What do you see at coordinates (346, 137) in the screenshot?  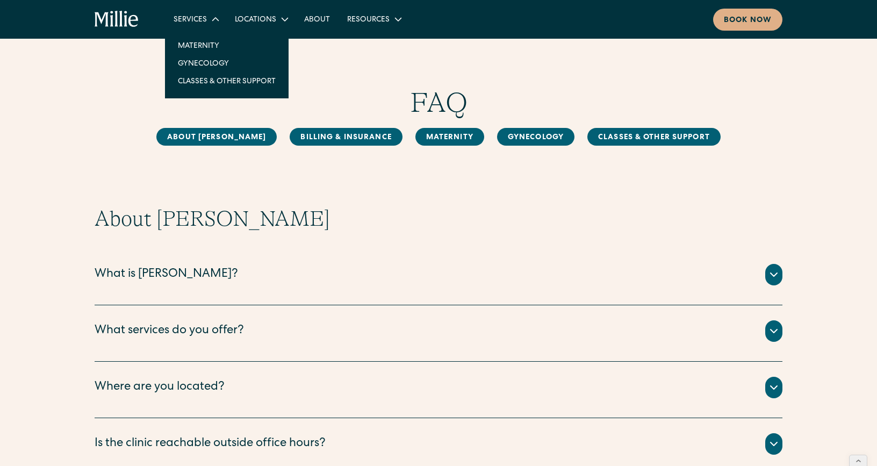 I see `a: Billing & Insurance` at bounding box center [346, 137].